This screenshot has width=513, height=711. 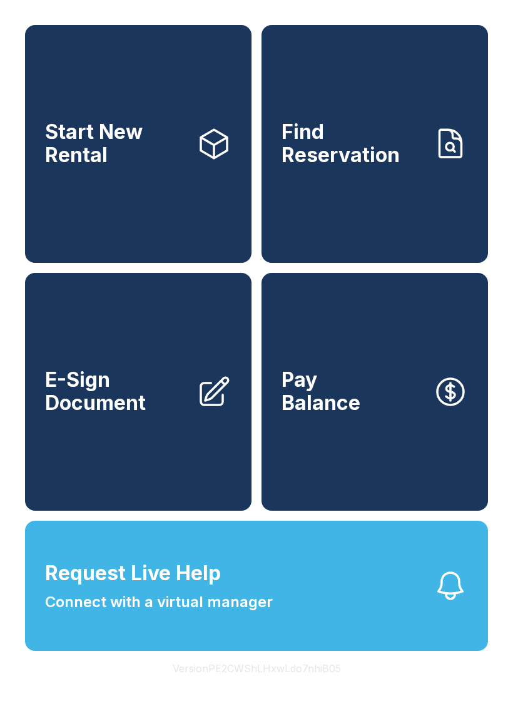 I want to click on span: Request Live Help, so click(x=133, y=573).